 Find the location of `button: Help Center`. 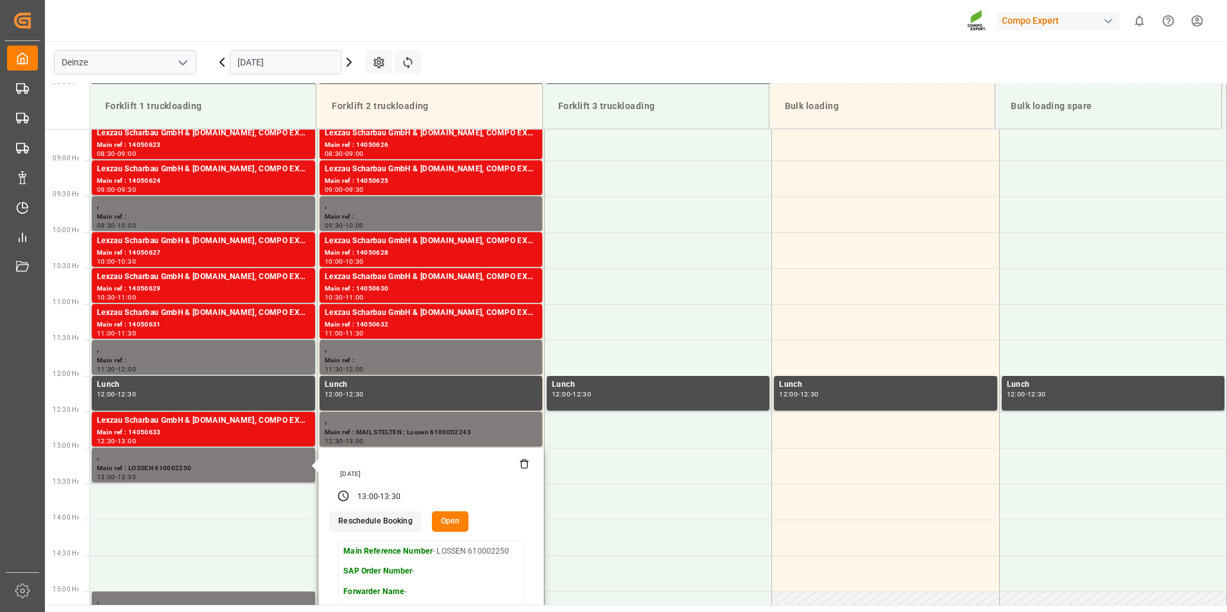

button: Help Center is located at coordinates (1168, 21).